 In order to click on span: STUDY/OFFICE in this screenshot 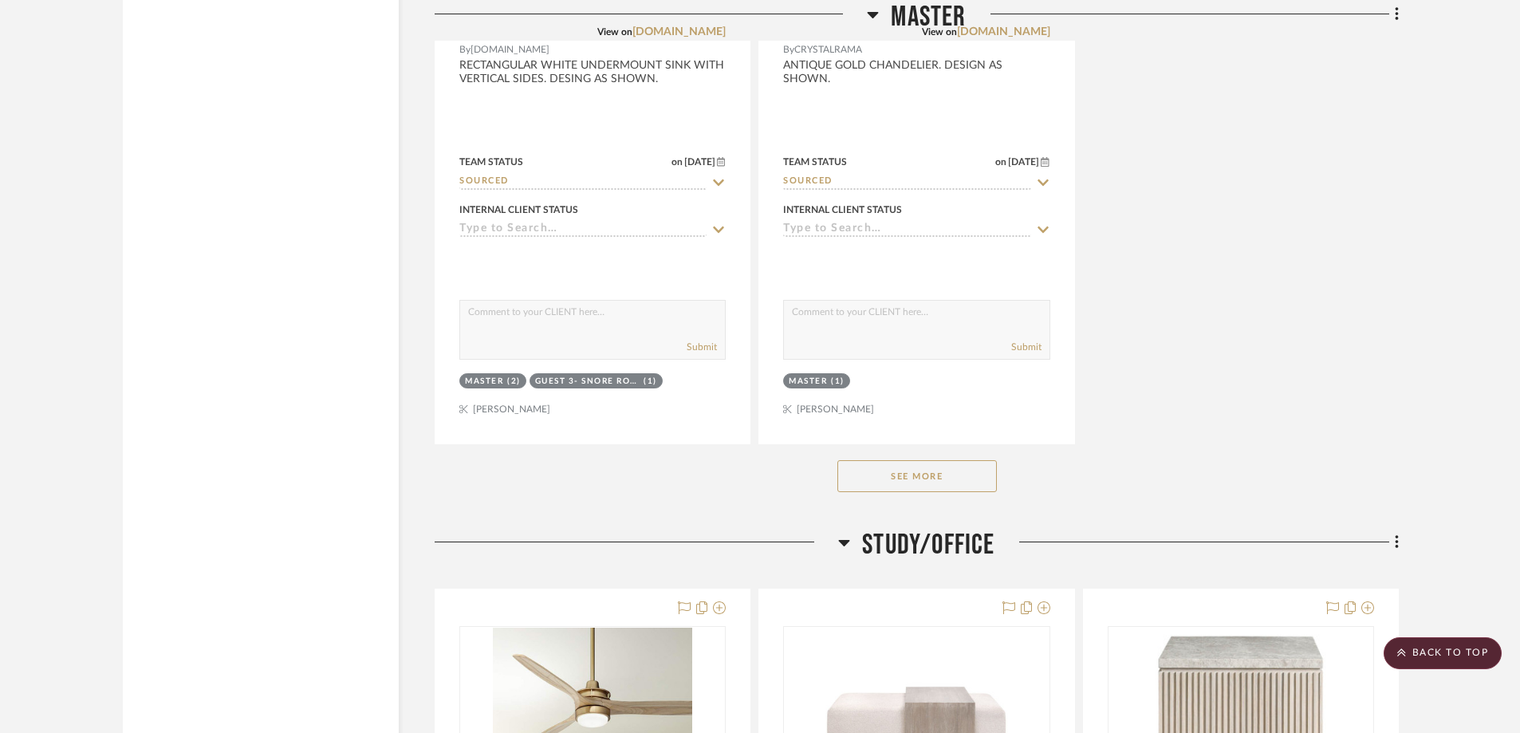, I will do `click(928, 545)`.